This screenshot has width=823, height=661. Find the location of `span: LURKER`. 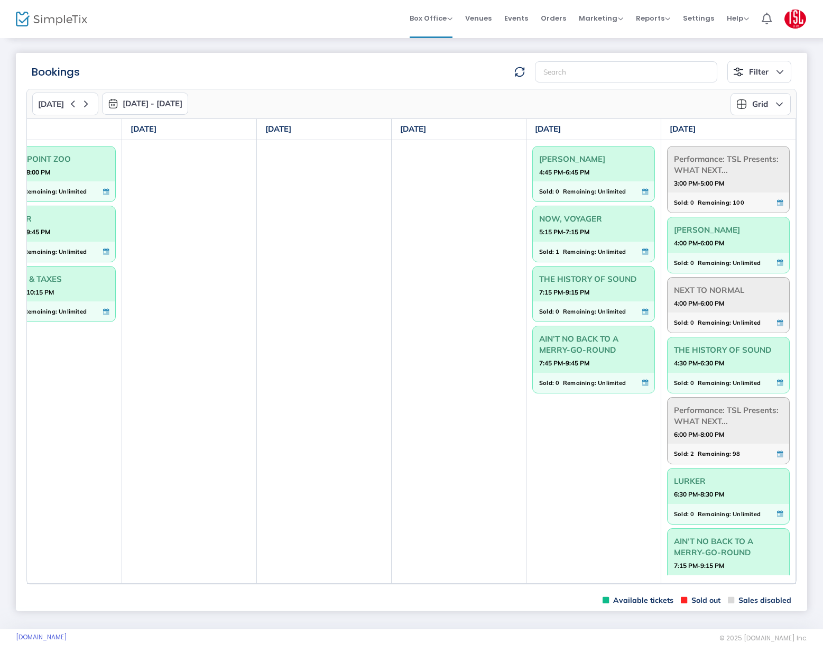

span: LURKER is located at coordinates (728, 480).